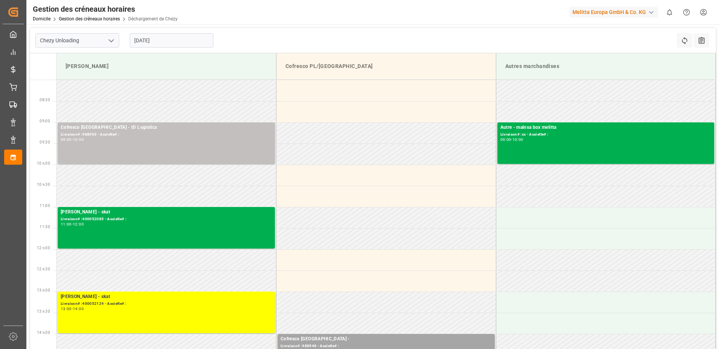 This screenshot has height=349, width=721. I want to click on span: 14 h 00, so click(43, 332).